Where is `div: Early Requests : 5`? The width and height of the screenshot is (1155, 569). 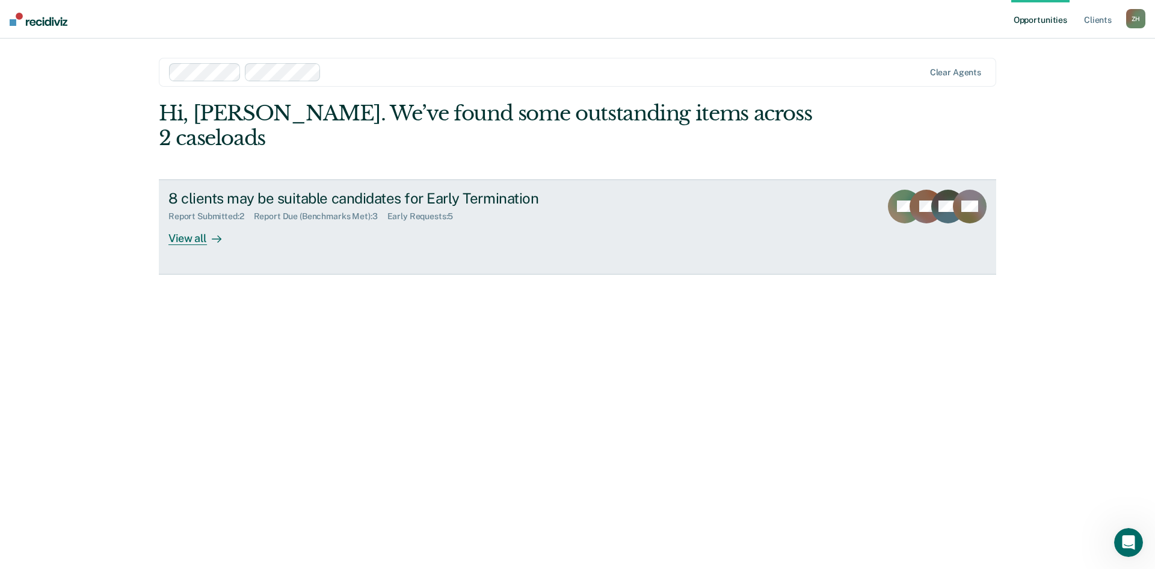 div: Early Requests : 5 is located at coordinates (425, 216).